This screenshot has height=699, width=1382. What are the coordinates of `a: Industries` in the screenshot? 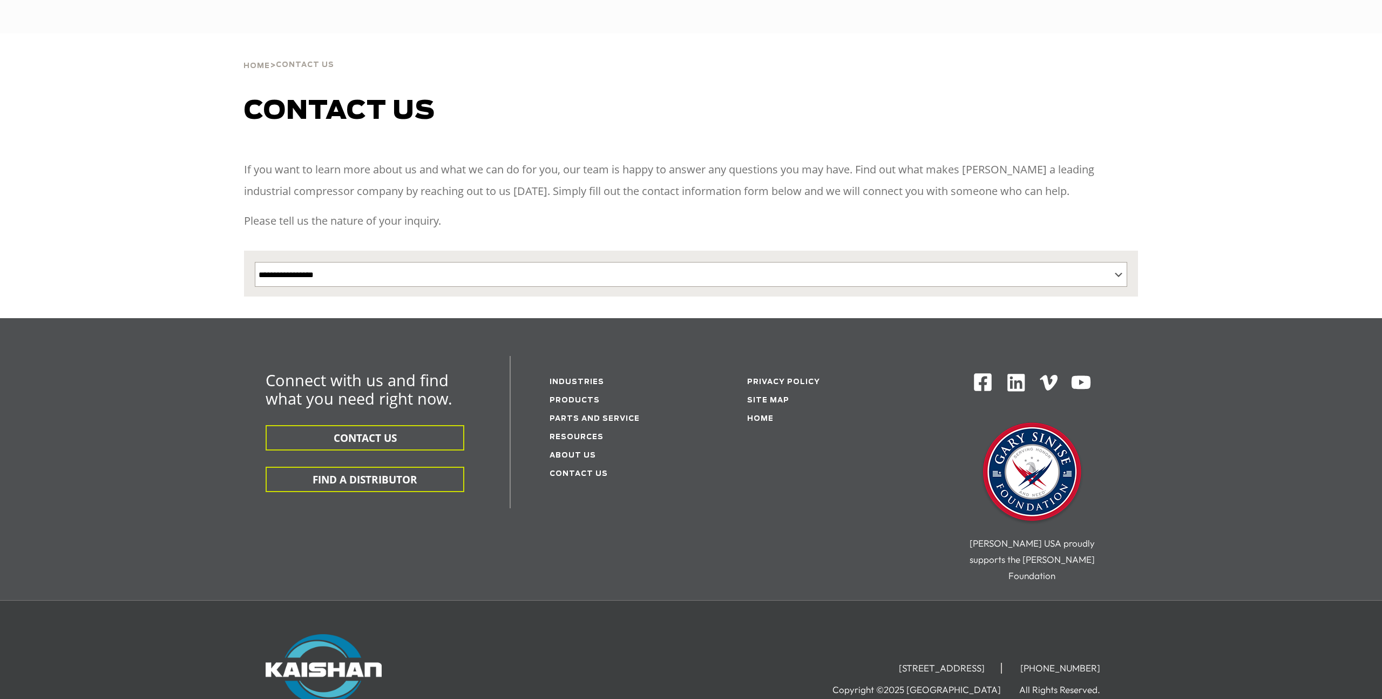 It's located at (577, 382).